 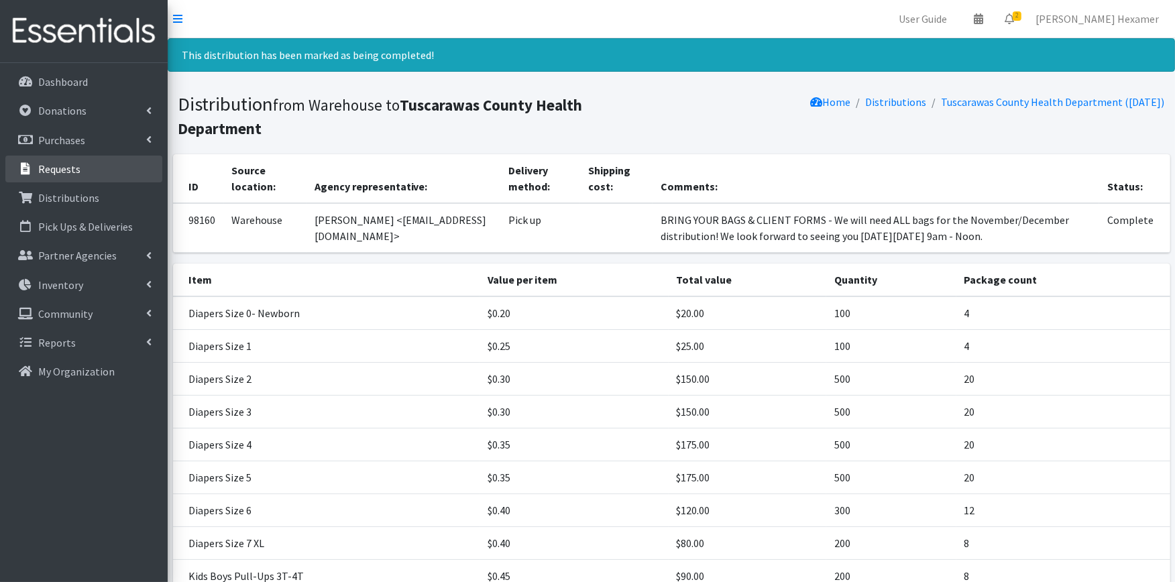 What do you see at coordinates (747, 280) in the screenshot?
I see `th: Total value` at bounding box center [747, 280].